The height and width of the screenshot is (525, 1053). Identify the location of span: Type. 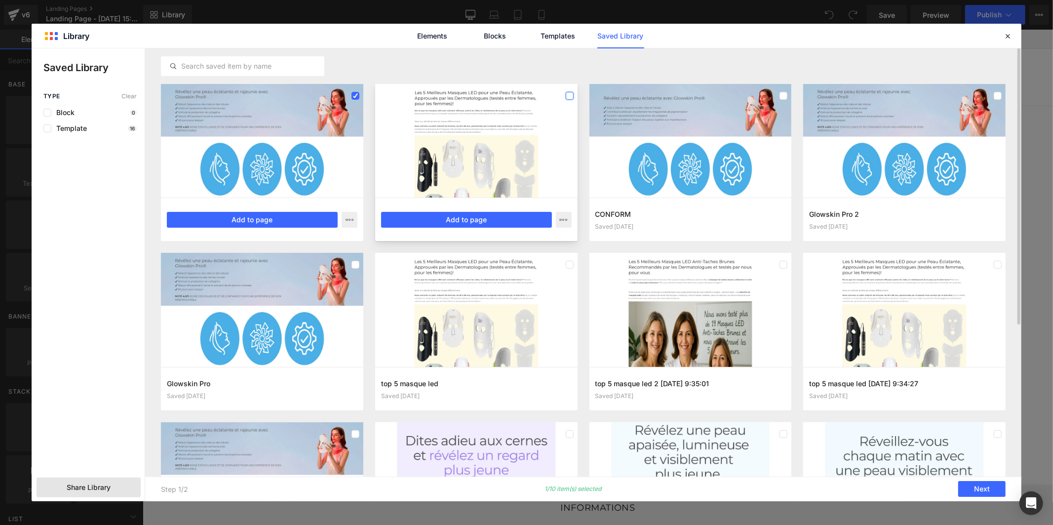
(52, 96).